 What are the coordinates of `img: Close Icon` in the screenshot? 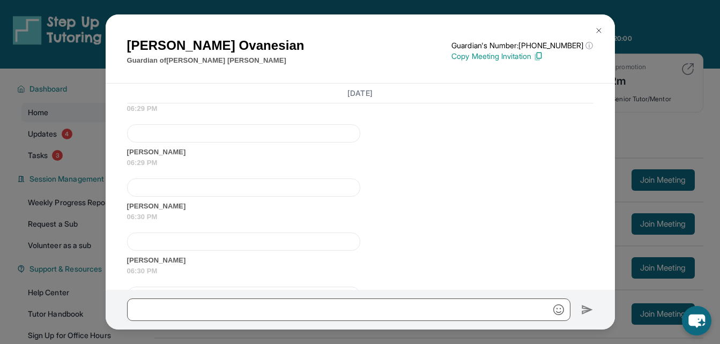 It's located at (599, 31).